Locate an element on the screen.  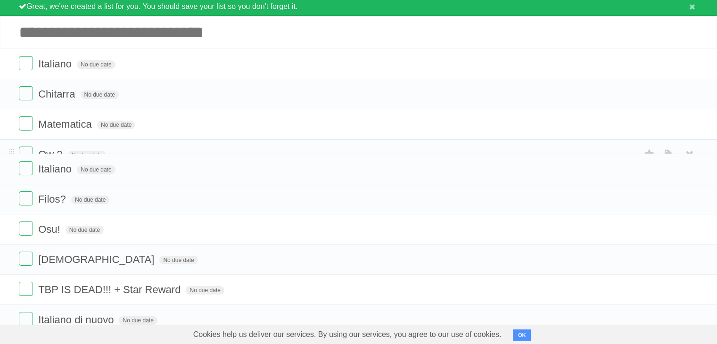
span: Filos? is located at coordinates (53, 199).